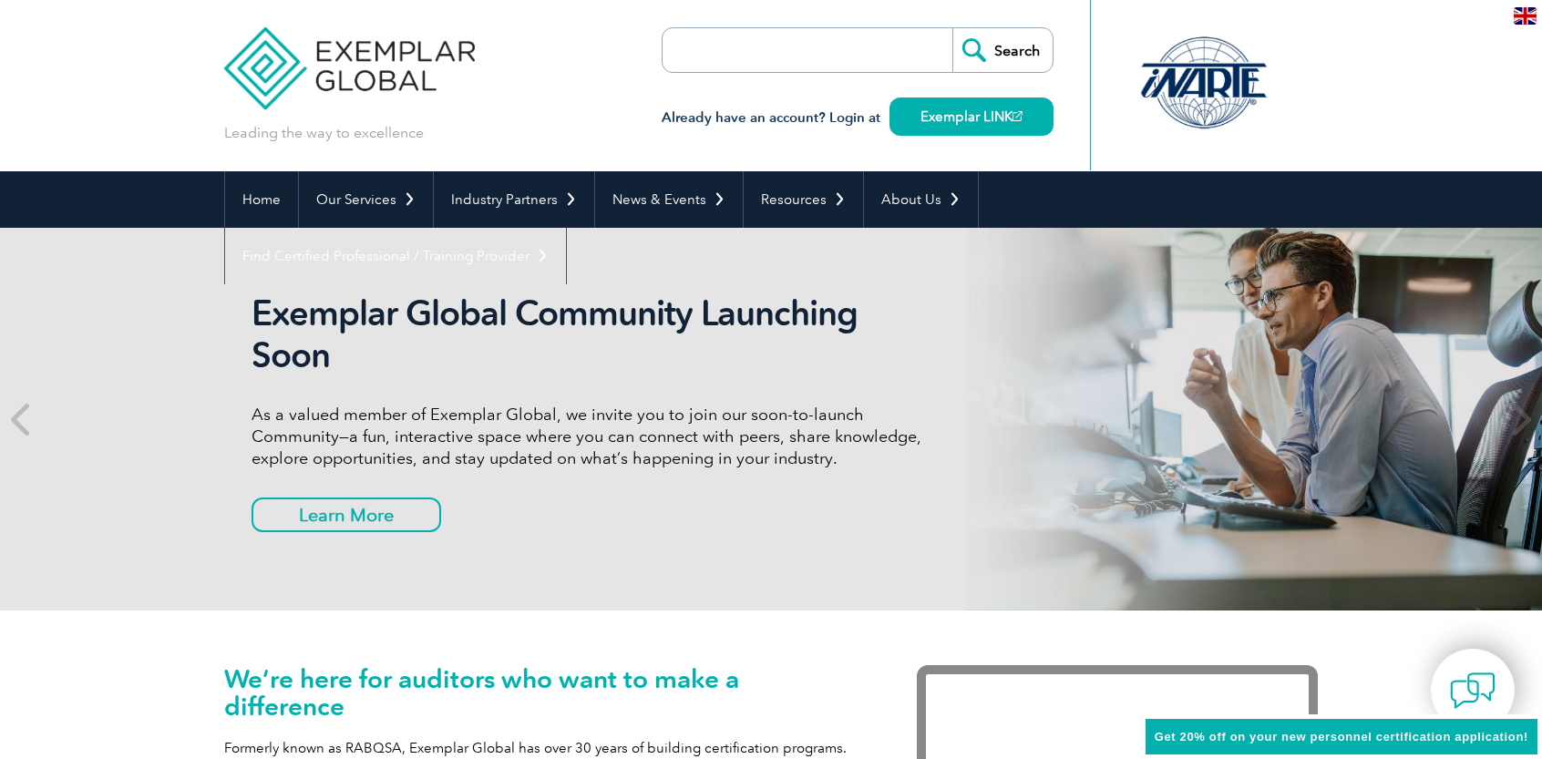  Describe the element at coordinates (858, 118) in the screenshot. I see `h3: Already have an account? Login at` at that location.